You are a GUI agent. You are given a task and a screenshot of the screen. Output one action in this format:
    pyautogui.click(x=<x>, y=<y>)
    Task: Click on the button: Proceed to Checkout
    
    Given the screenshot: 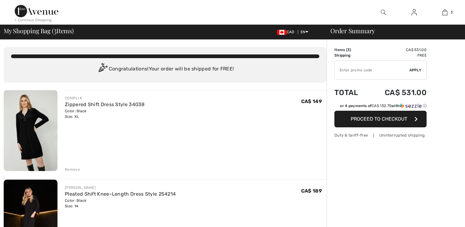 What is the action you would take?
    pyautogui.click(x=381, y=119)
    